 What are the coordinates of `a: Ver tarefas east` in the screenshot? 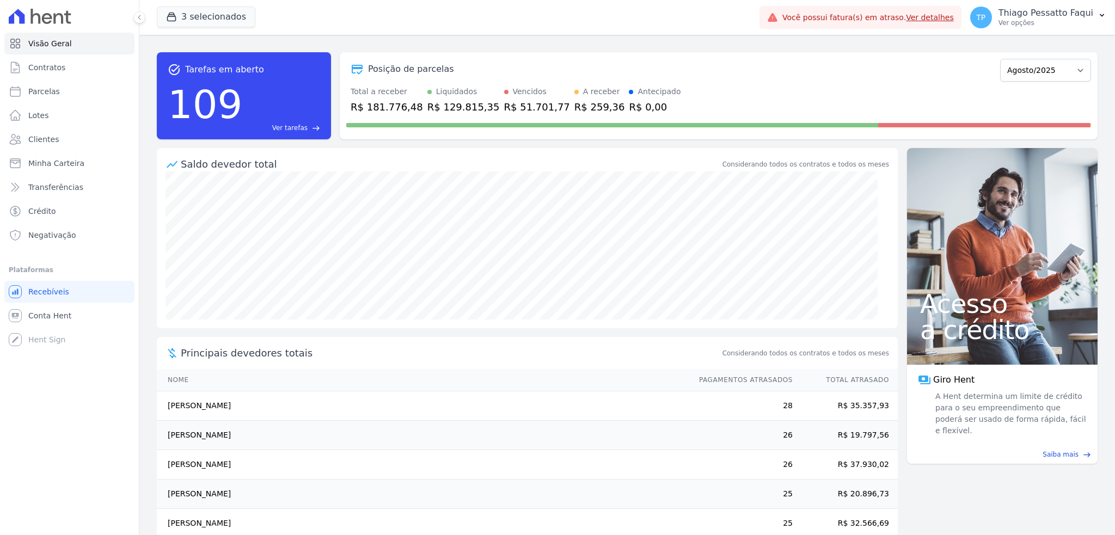 It's located at (283, 128).